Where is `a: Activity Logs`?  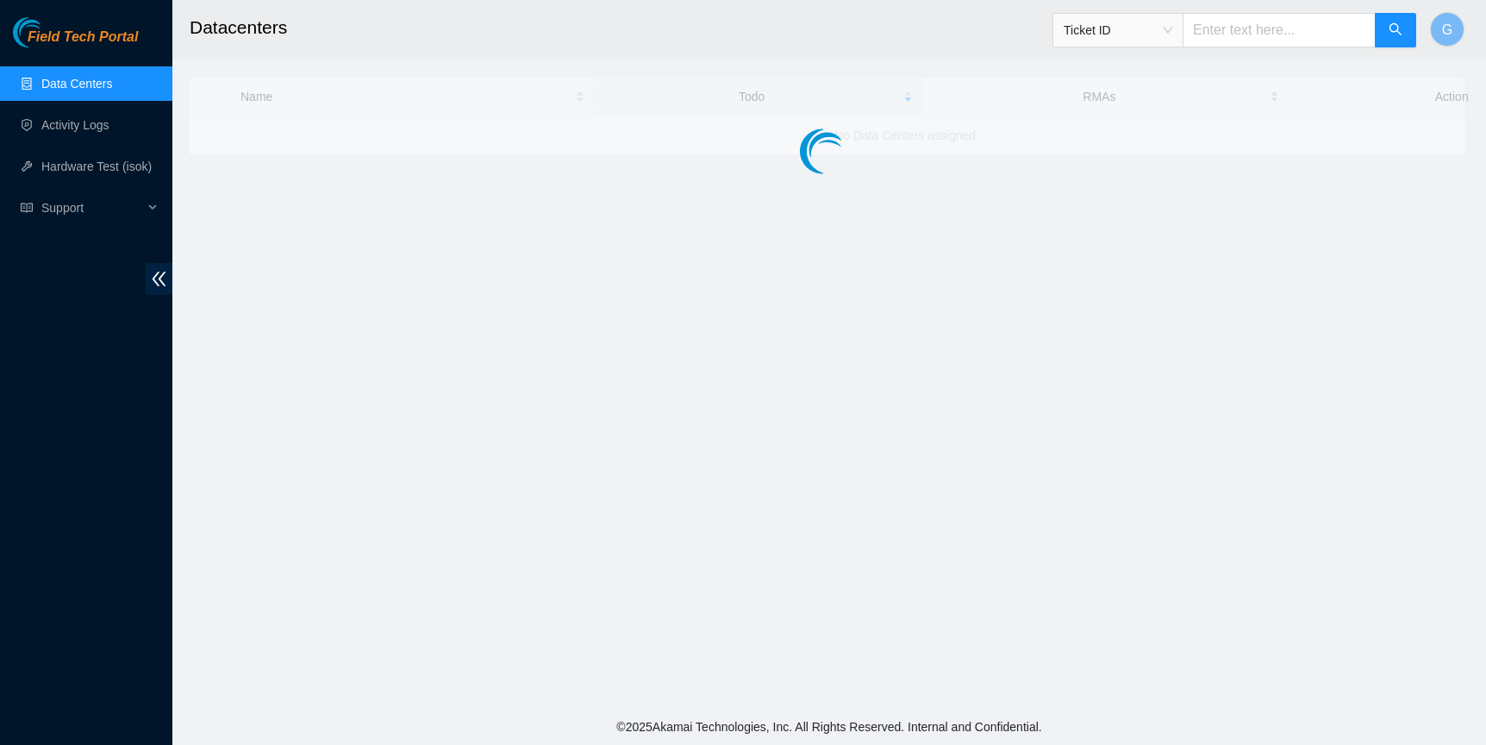 a: Activity Logs is located at coordinates (75, 125).